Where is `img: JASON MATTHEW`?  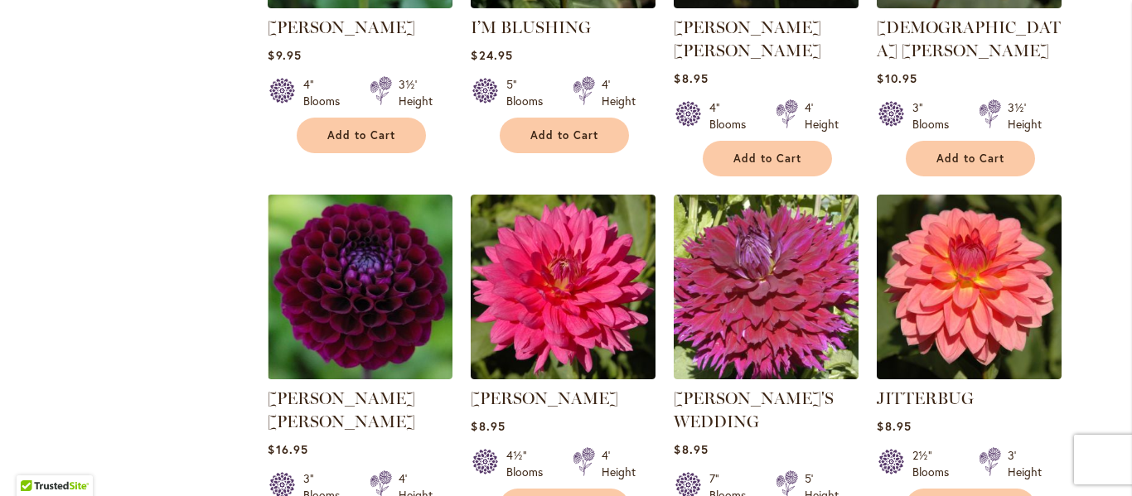
img: JASON MATTHEW is located at coordinates (360, 287).